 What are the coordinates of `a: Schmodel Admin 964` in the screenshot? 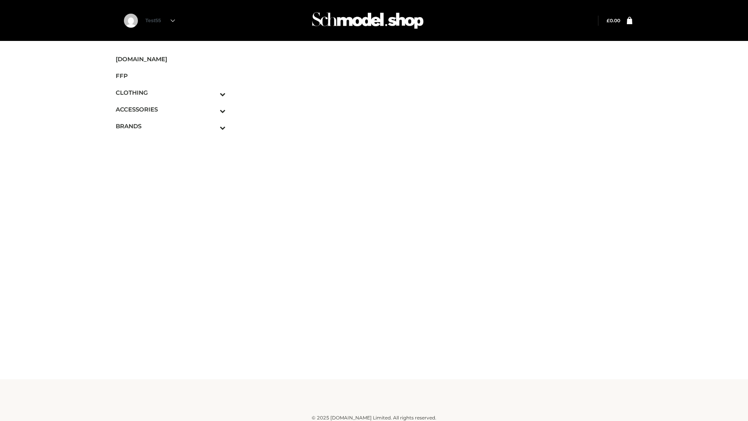 It's located at (368, 20).